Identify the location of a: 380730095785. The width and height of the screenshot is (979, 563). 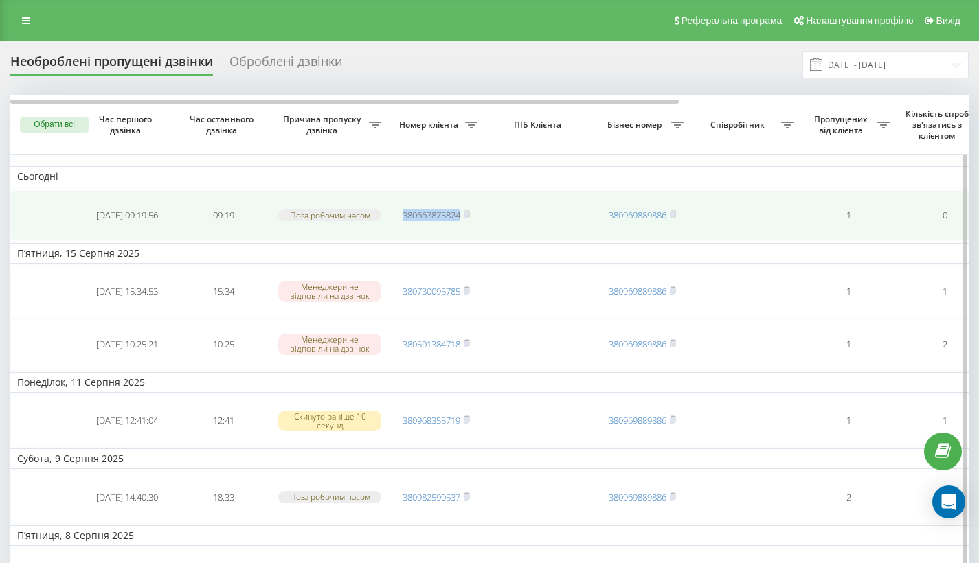
(431, 291).